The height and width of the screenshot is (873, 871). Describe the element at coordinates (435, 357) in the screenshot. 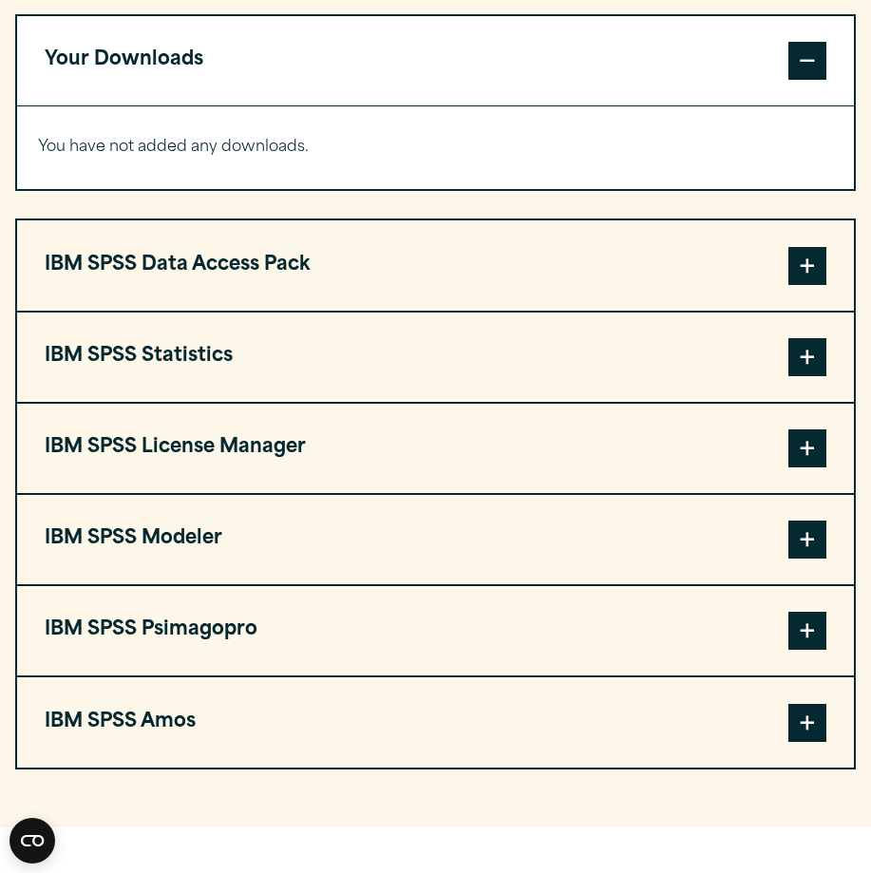

I see `button: IBM SPSS Statistics` at that location.